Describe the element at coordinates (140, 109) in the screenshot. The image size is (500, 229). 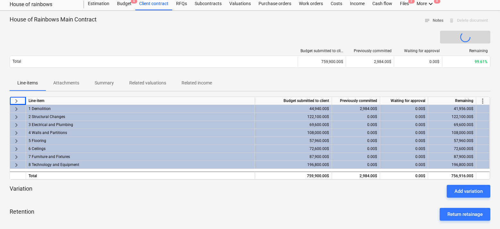
I see `div: 1 Demolition` at that location.